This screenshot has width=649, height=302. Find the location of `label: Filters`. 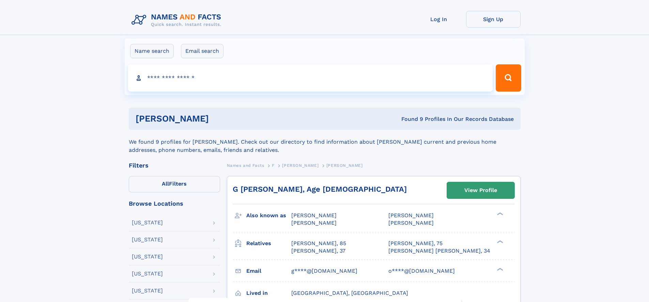

label: Filters is located at coordinates (174, 184).